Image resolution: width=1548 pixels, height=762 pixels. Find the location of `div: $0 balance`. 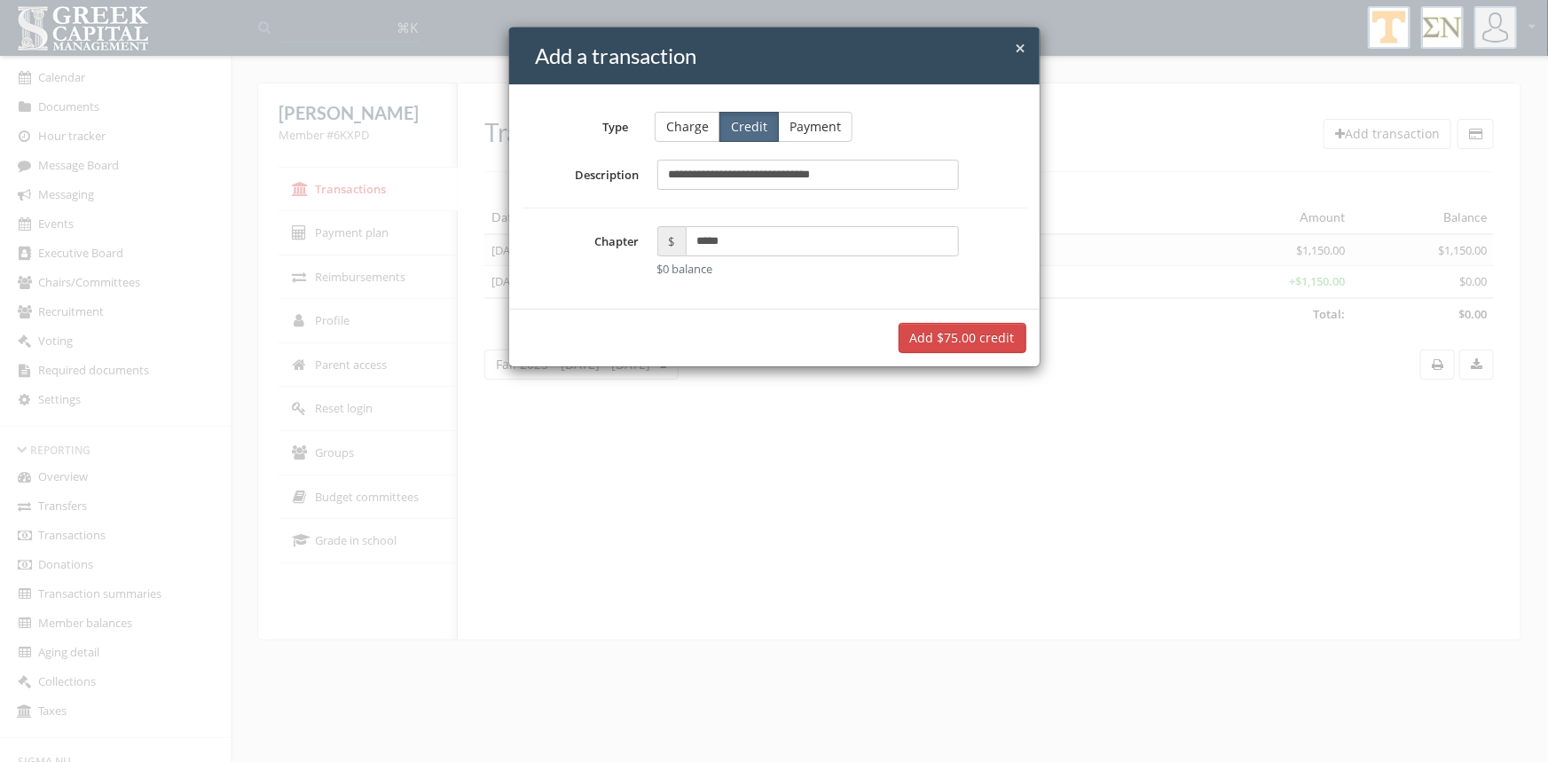

div: $0 balance is located at coordinates (808, 269).